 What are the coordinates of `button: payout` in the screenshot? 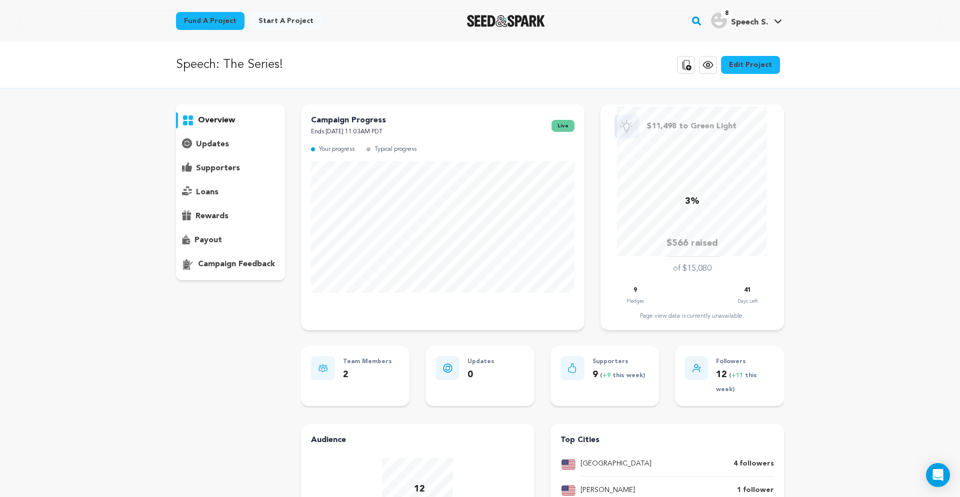 It's located at (230, 240).